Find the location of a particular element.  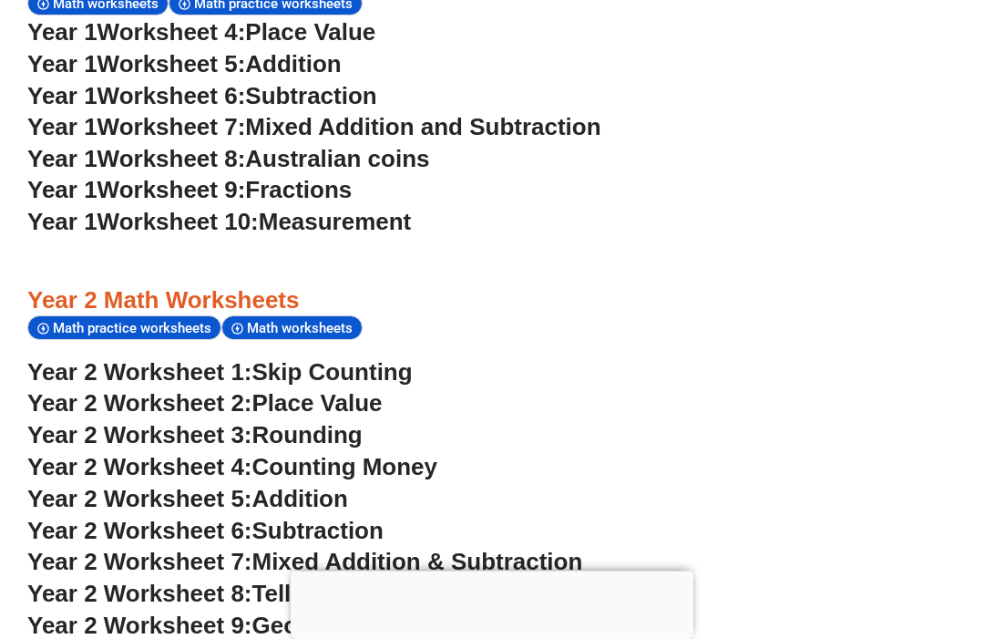

a: Year 1Worksheet 10:Measurement is located at coordinates (219, 222).